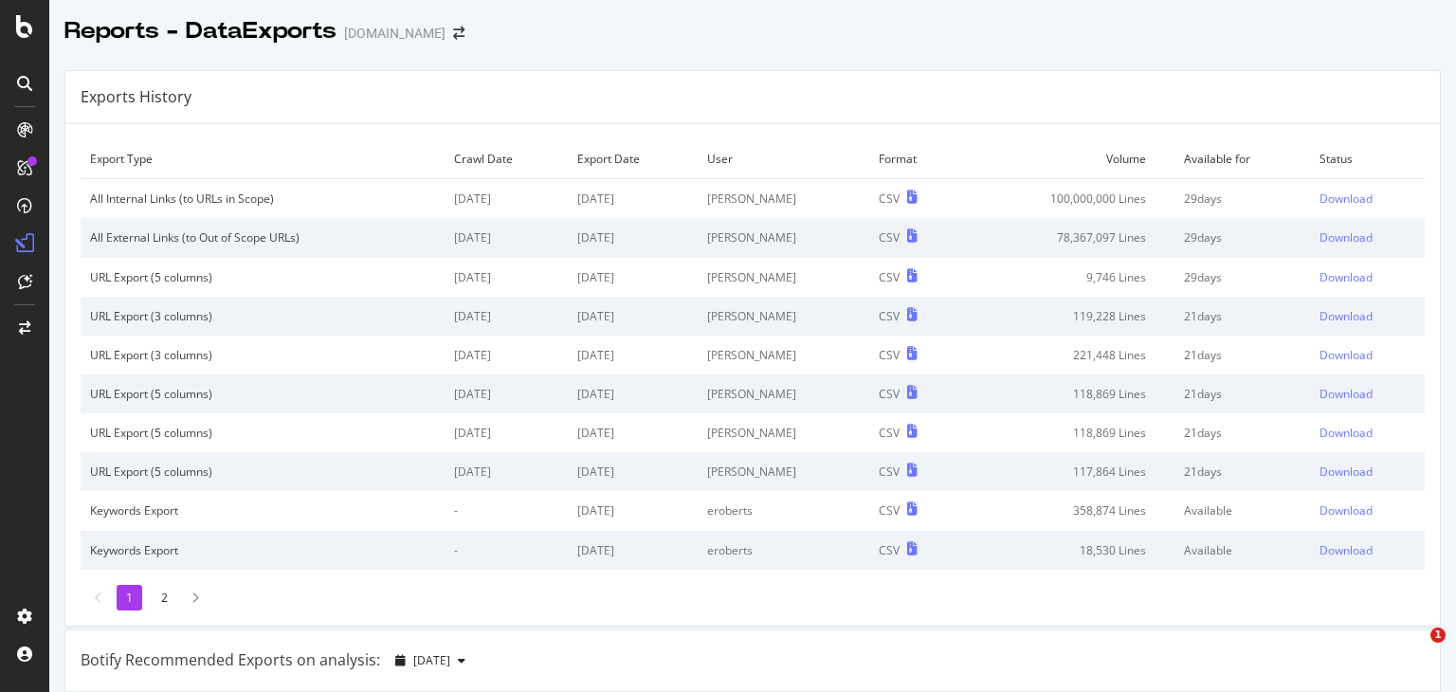  I want to click on td: 9,746 Lines, so click(1067, 277).